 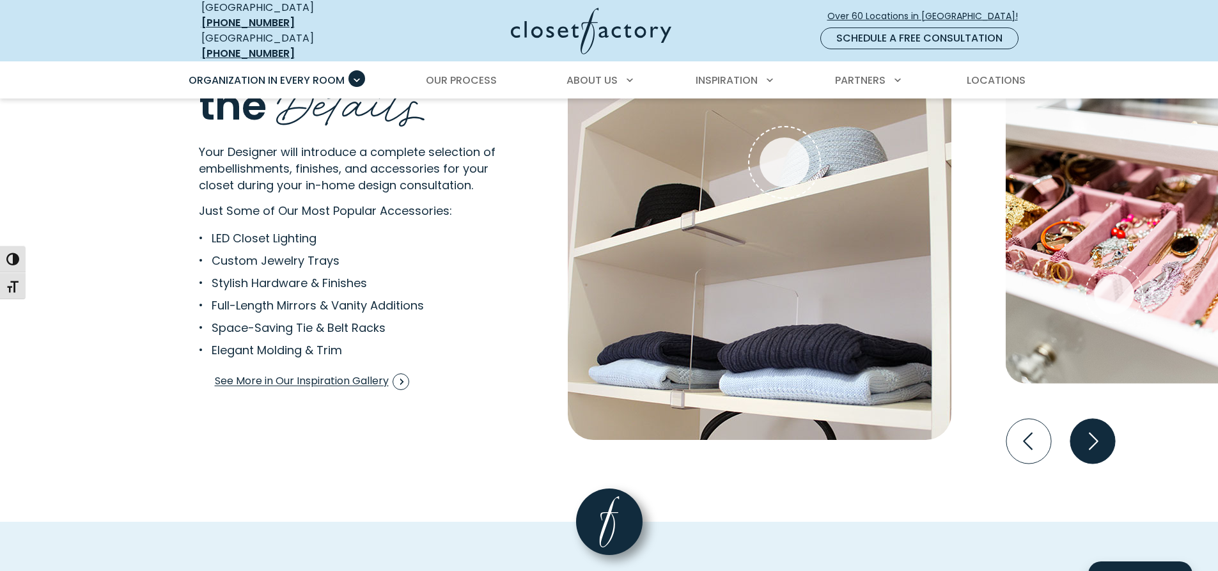 What do you see at coordinates (726, 80) in the screenshot?
I see `span: Inspiration` at bounding box center [726, 80].